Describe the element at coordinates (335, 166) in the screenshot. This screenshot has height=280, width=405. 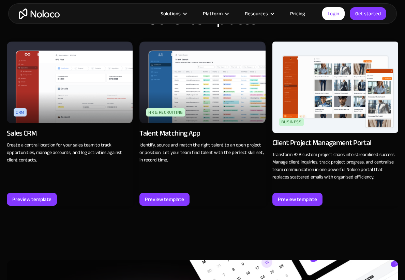
I see `p: Transform B2B custom project chaos into streamlined success. Manage client inquiries, track proje...` at that location.